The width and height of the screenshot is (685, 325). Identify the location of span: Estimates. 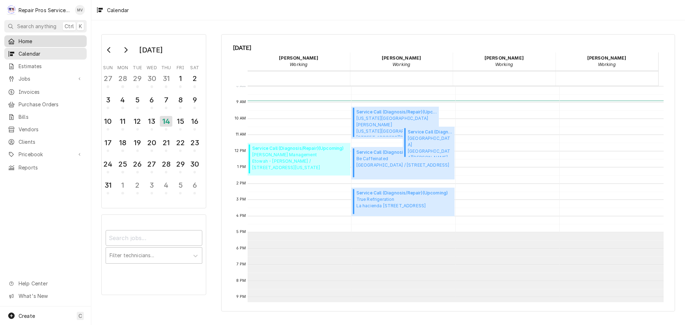
(51, 66).